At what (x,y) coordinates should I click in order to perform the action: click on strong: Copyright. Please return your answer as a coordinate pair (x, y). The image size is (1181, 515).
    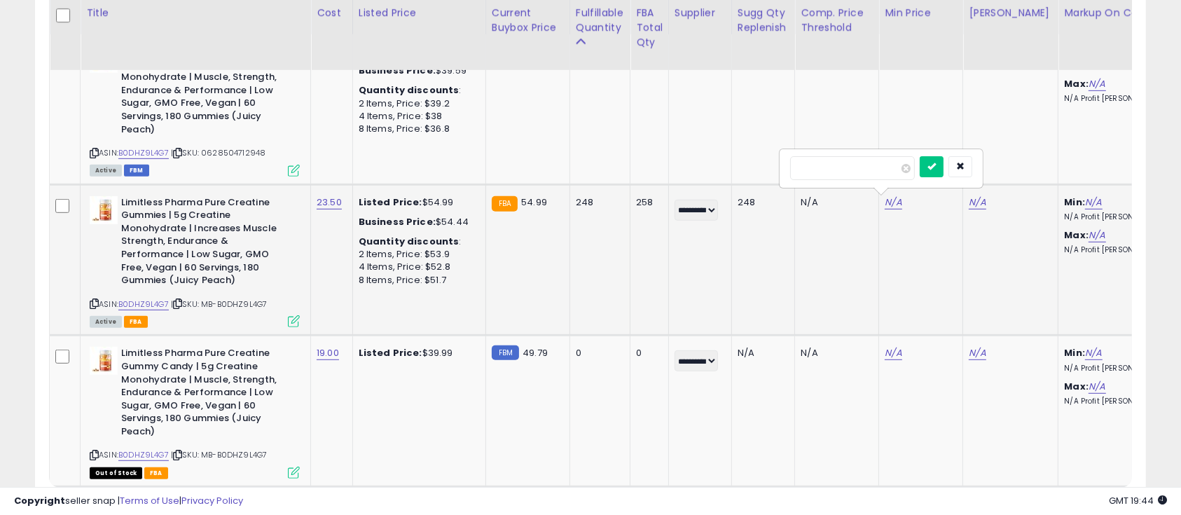
    Looking at the image, I should click on (39, 500).